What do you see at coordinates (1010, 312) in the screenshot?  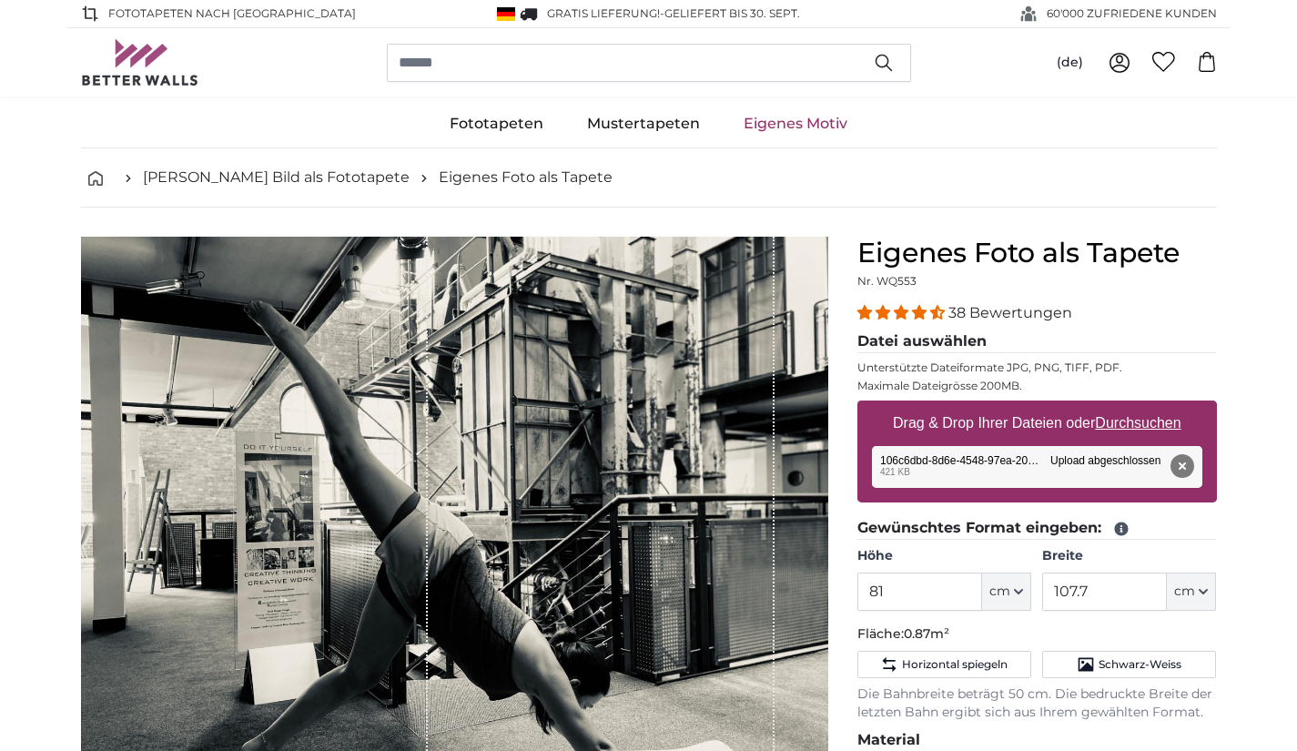 I see `span: 38 Bewertungen` at bounding box center [1010, 312].